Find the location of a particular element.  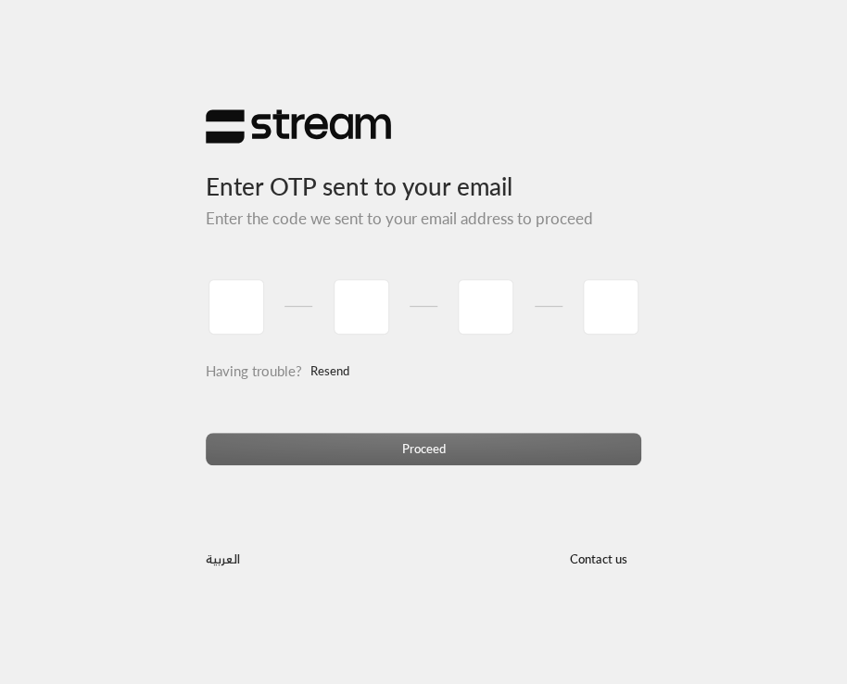

h5: Enter the code we sent to your email address to proceed is located at coordinates (423, 219).